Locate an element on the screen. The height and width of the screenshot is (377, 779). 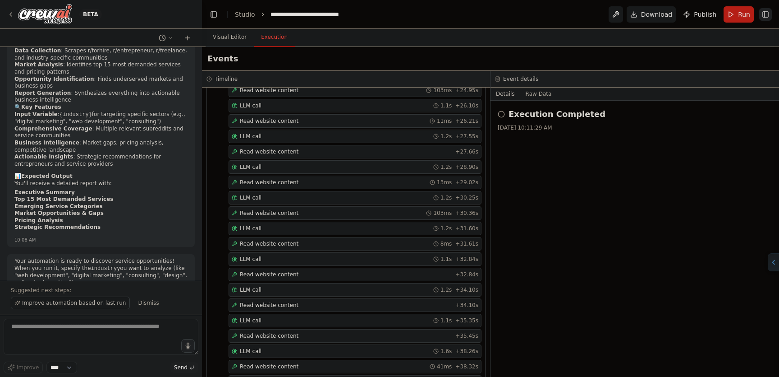
li: : Multiple relevant subreddits and service communities is located at coordinates (101, 132).